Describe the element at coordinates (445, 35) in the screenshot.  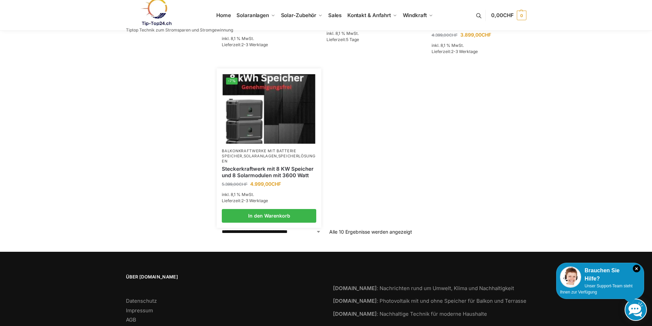
I see `bdi: 4.399,00` at that location.